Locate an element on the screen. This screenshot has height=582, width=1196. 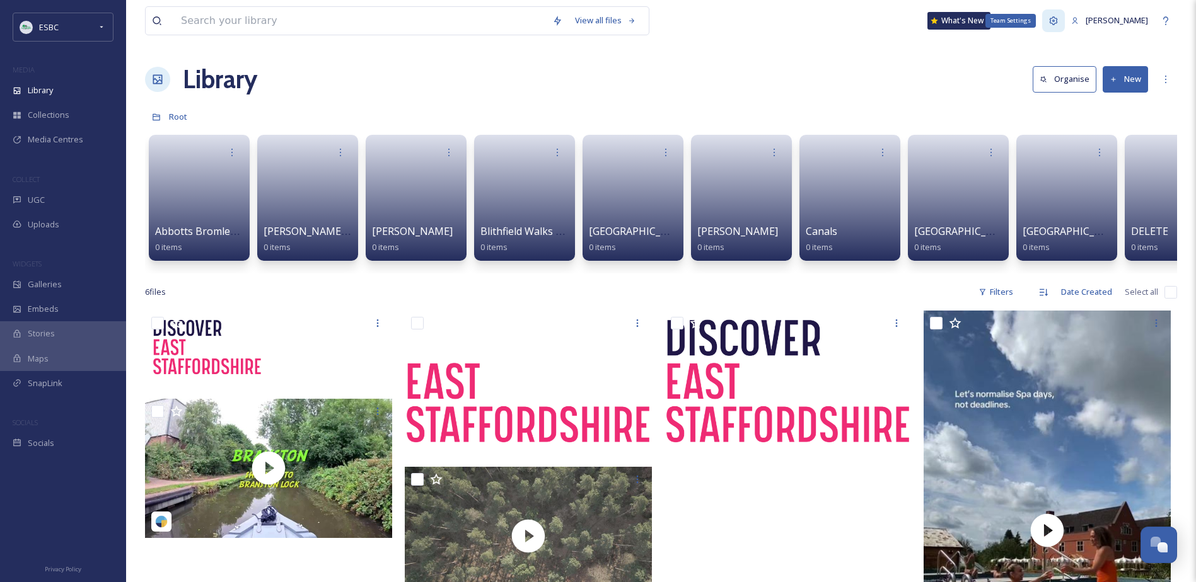
span: Socials is located at coordinates (41, 443).